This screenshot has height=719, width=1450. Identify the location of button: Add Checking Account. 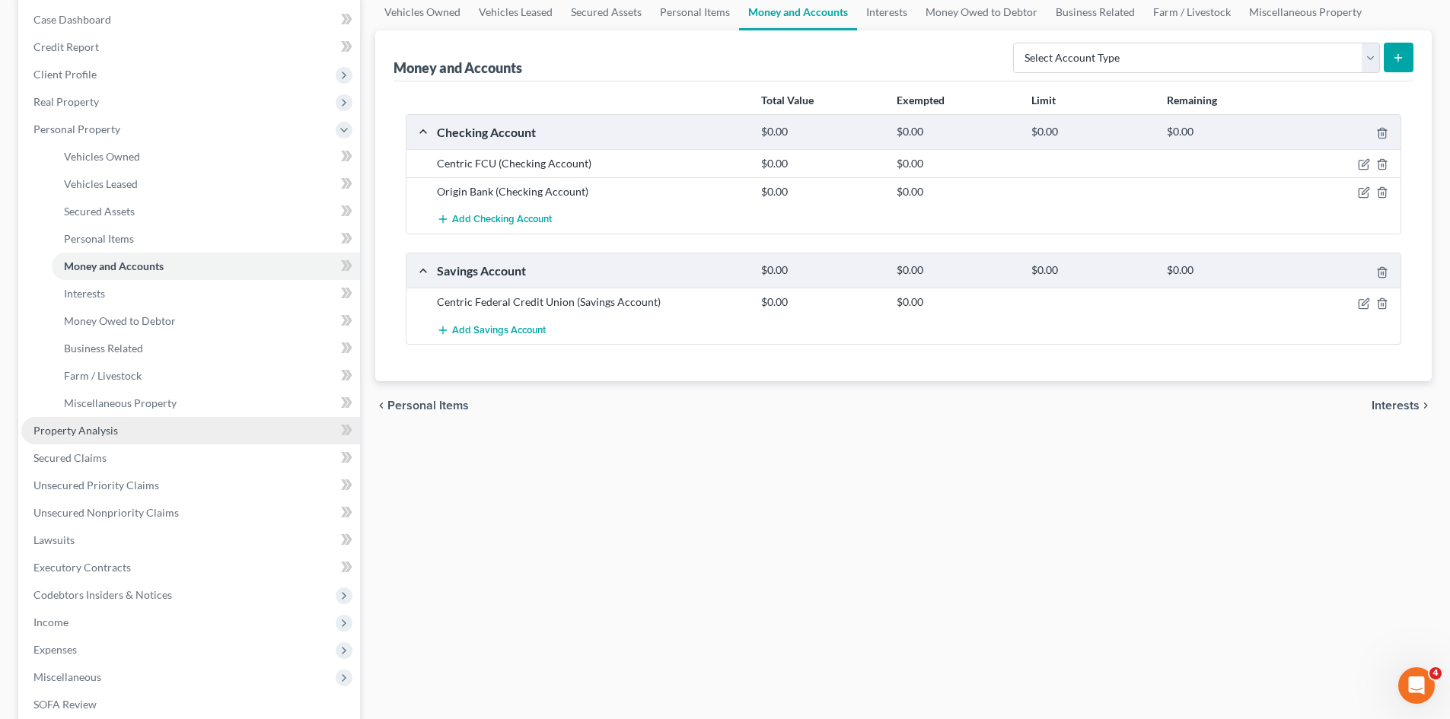
(494, 219).